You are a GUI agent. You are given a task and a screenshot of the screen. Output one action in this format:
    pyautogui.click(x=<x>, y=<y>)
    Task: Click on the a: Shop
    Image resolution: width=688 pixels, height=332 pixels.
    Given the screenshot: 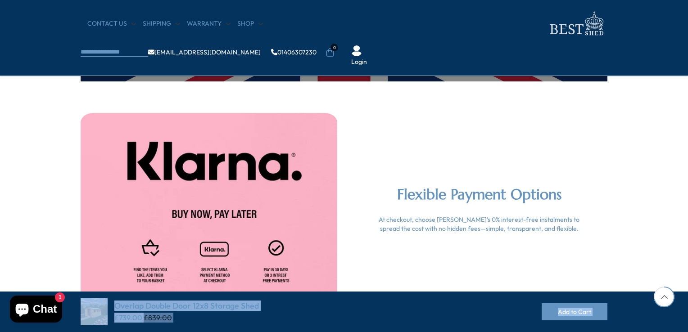 What is the action you would take?
    pyautogui.click(x=250, y=24)
    